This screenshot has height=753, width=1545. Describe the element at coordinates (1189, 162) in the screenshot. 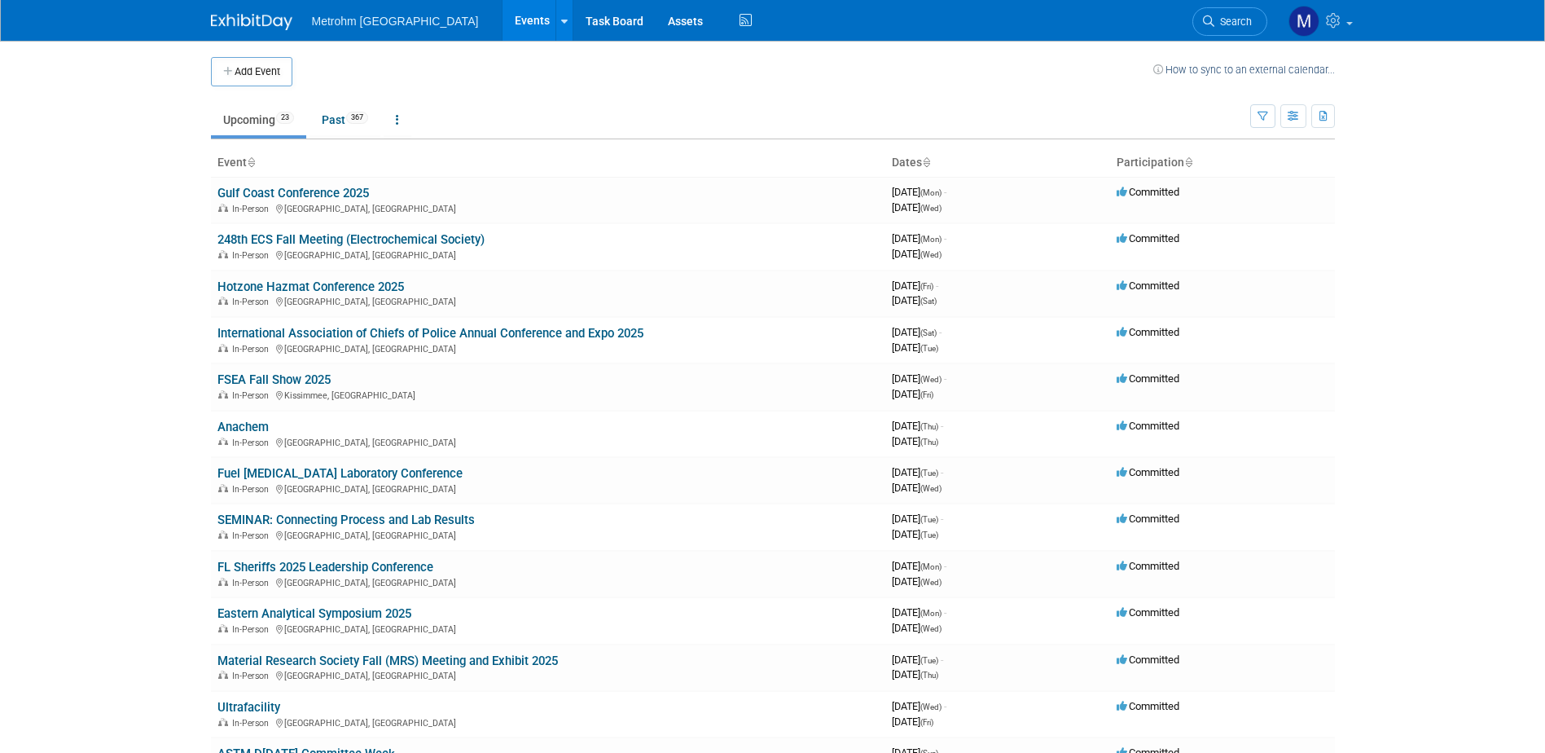

I see `a: Sort by Participation Type` at that location.